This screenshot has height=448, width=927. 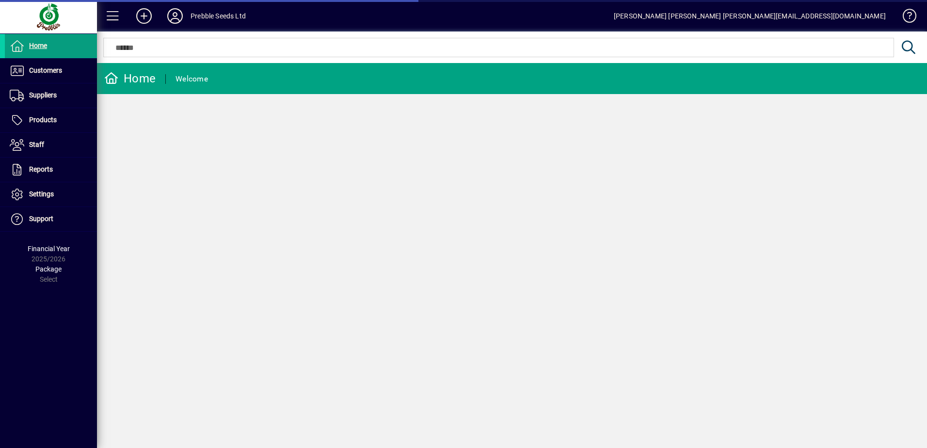 I want to click on span: Settings, so click(x=41, y=194).